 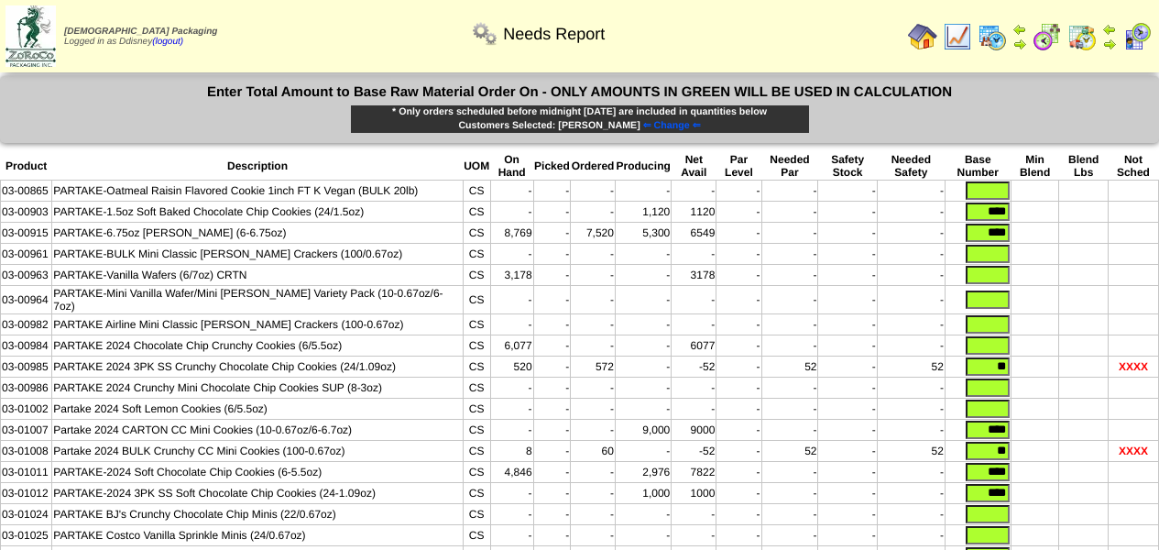 What do you see at coordinates (27, 345) in the screenshot?
I see `td: 03-00984` at bounding box center [27, 345].